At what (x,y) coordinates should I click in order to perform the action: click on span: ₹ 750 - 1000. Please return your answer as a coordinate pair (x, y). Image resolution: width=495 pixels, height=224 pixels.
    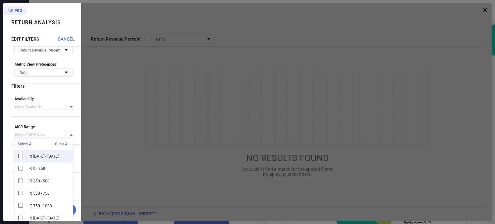
    Looking at the image, I should click on (41, 206).